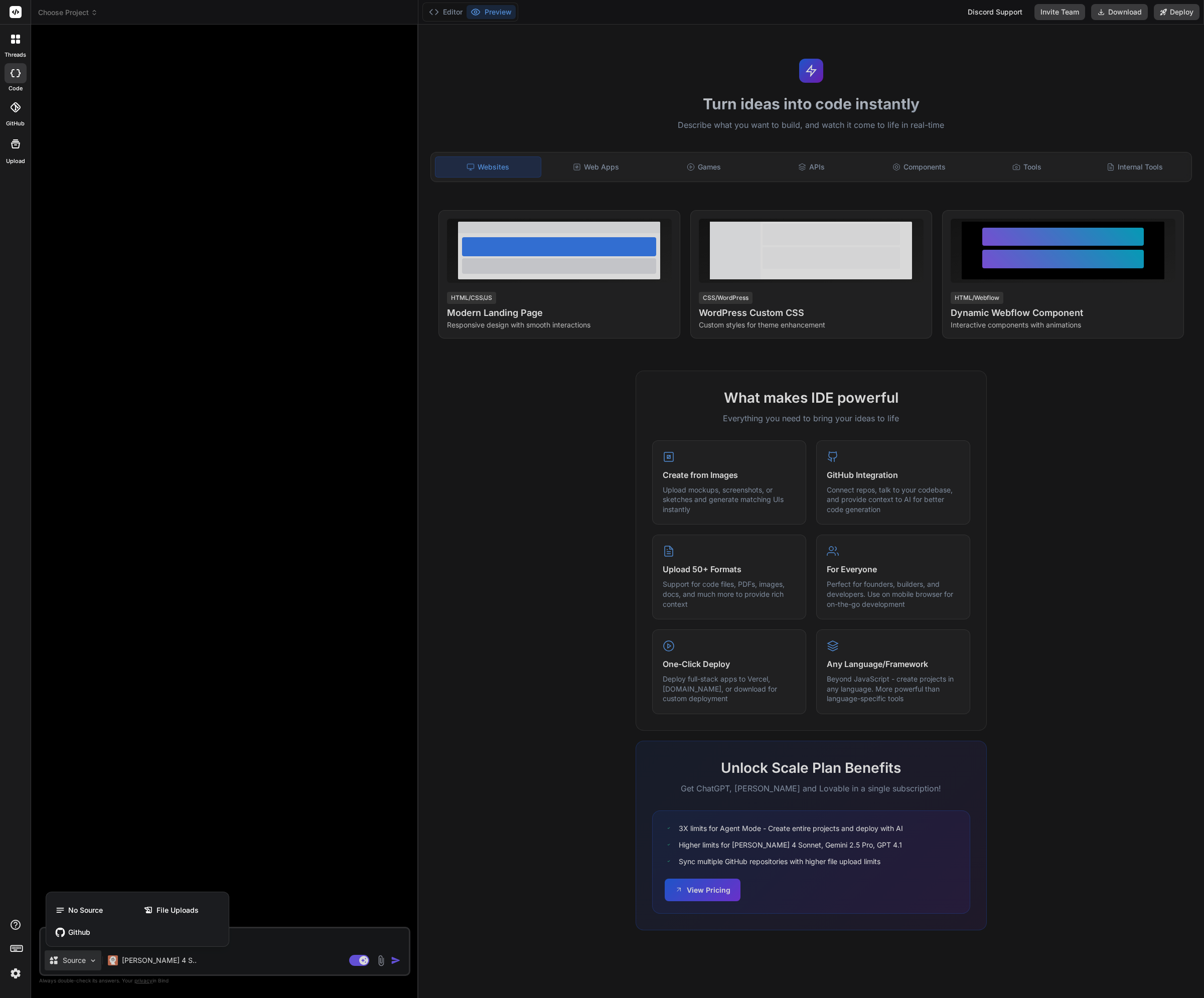 This screenshot has width=1204, height=998. Describe the element at coordinates (177, 911) in the screenshot. I see `span: File Uploads` at that location.